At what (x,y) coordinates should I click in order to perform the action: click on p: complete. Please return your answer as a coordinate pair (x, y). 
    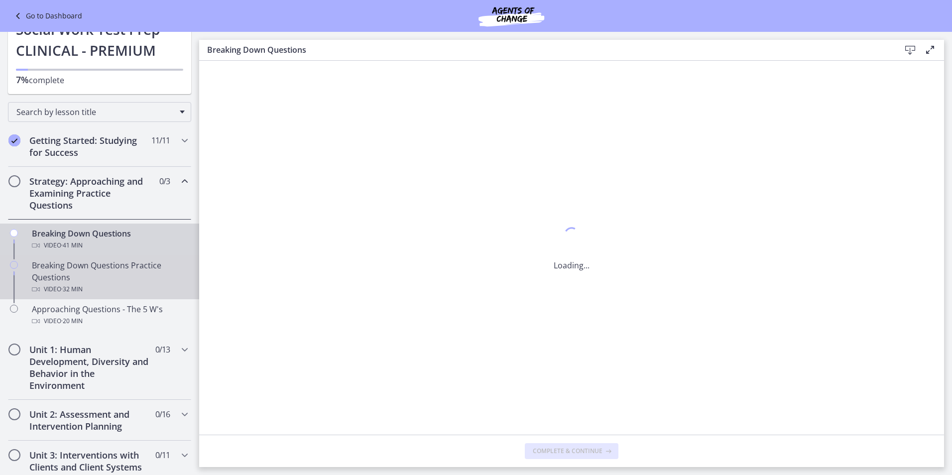
    Looking at the image, I should click on (100, 80).